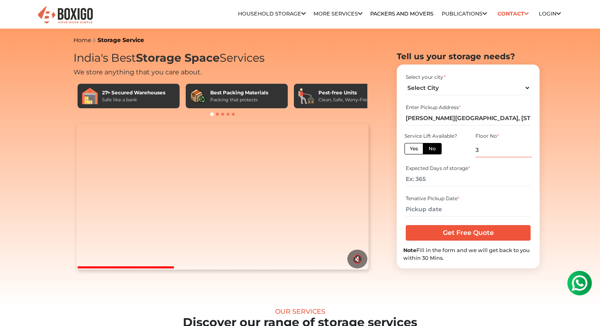 This screenshot has height=326, width=600. Describe the element at coordinates (16, 16) in the screenshot. I see `img: whatsapp-icon.svg` at that location.